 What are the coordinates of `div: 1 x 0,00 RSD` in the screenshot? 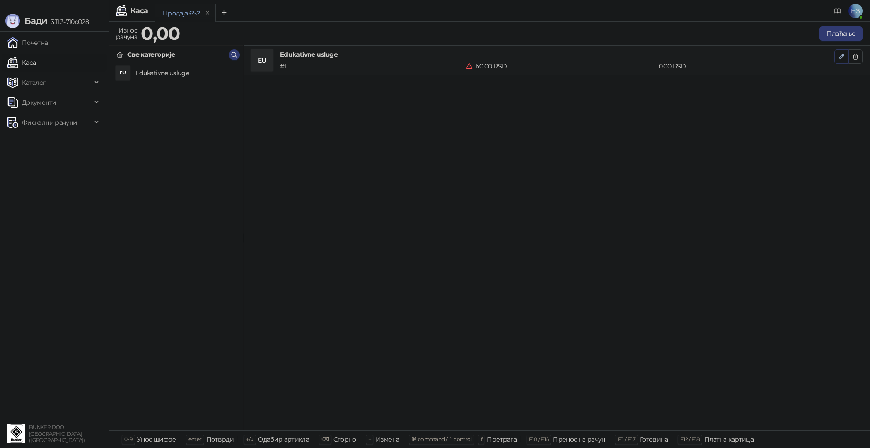 It's located at (560, 66).